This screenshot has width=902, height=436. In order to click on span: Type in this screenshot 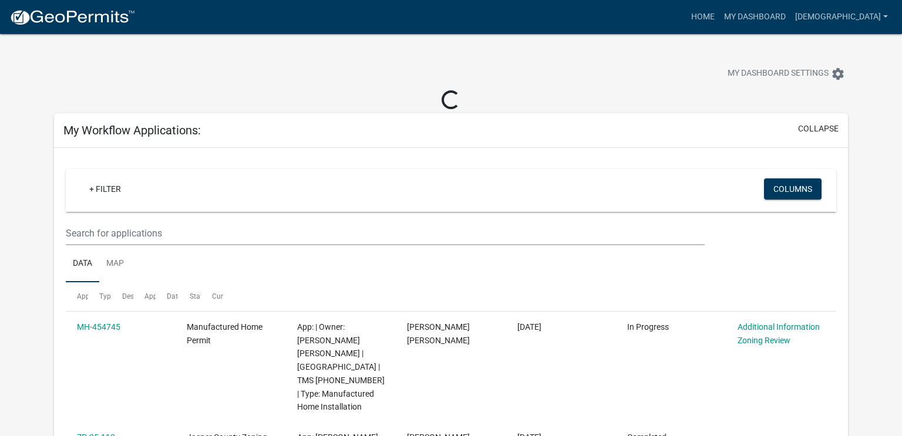, I will do `click(107, 297)`.